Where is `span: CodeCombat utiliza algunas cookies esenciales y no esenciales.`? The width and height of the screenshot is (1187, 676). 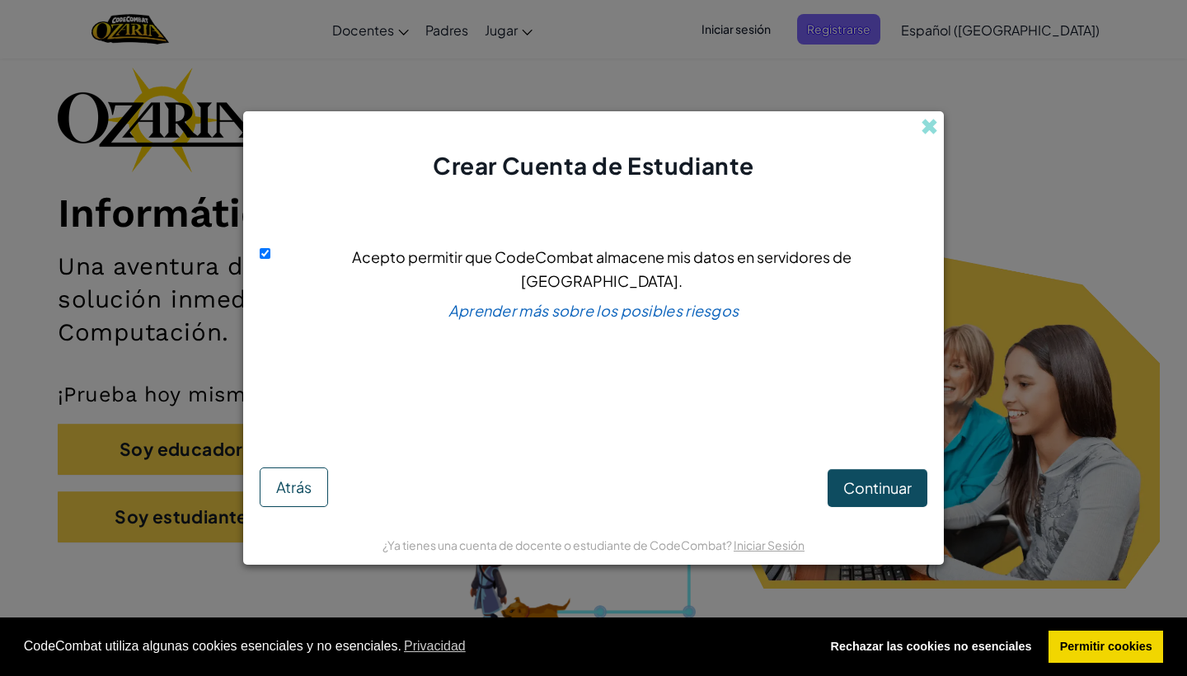 span: CodeCombat utiliza algunas cookies esenciales y no esenciales. is located at coordinates (415, 646).